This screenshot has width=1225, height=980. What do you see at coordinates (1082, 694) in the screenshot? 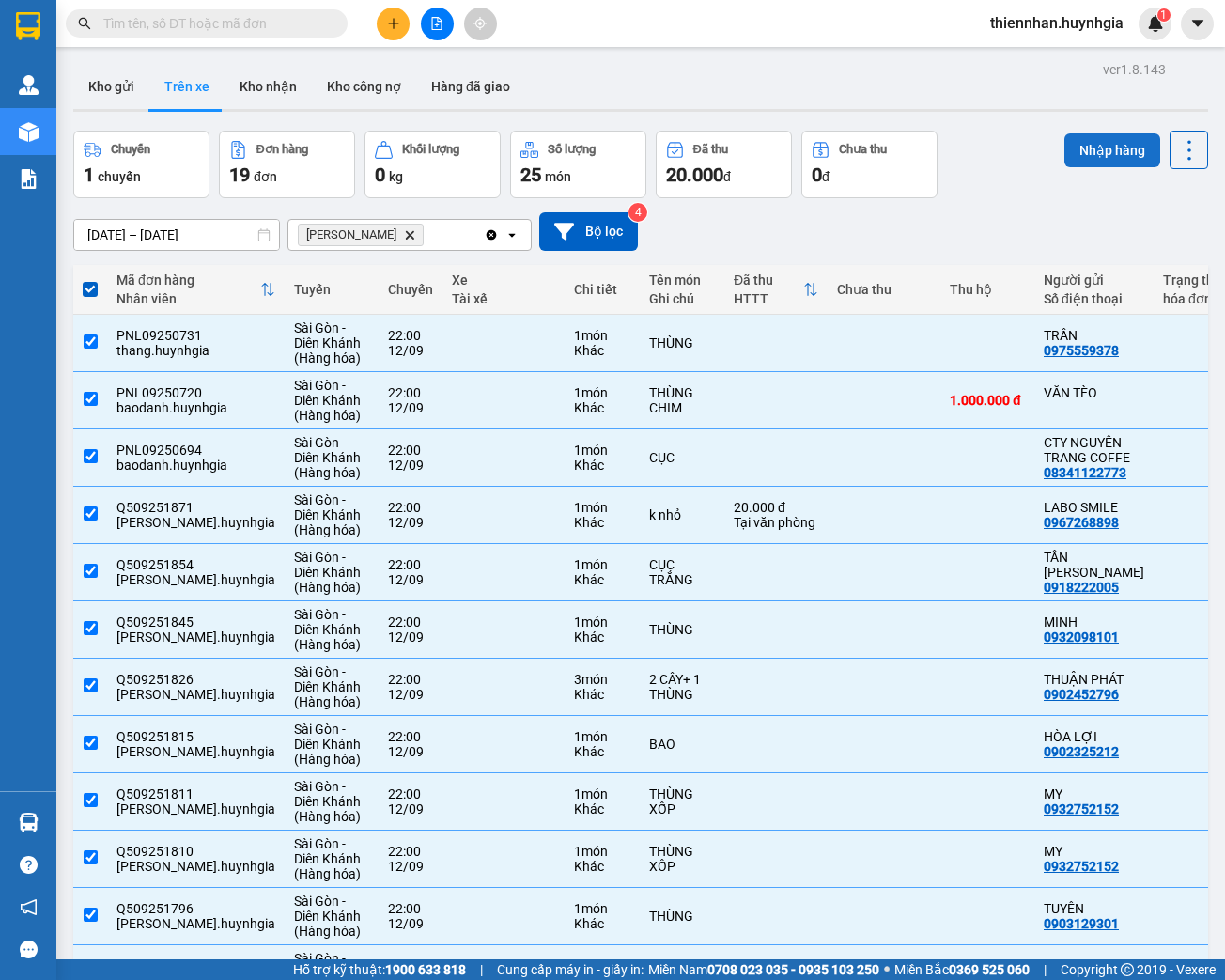
I see `div: 0902452796` at bounding box center [1082, 694].